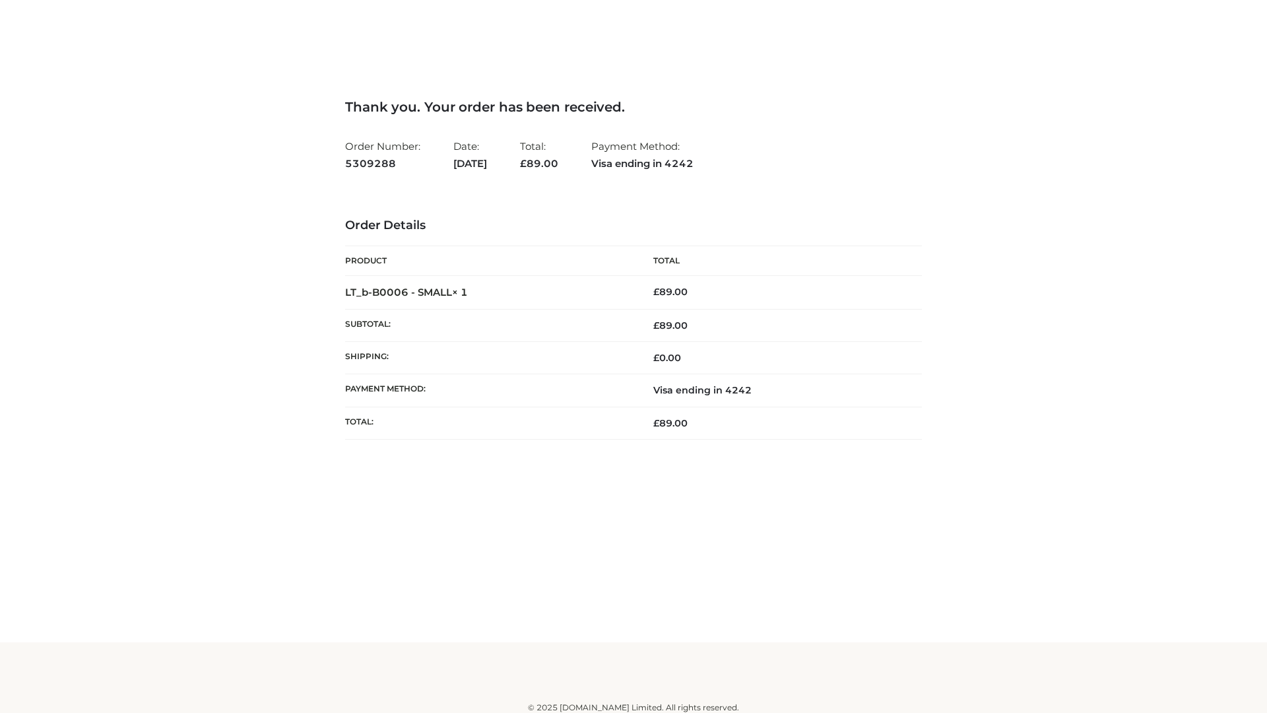 This screenshot has height=713, width=1267. I want to click on th: Total:, so click(489, 422).